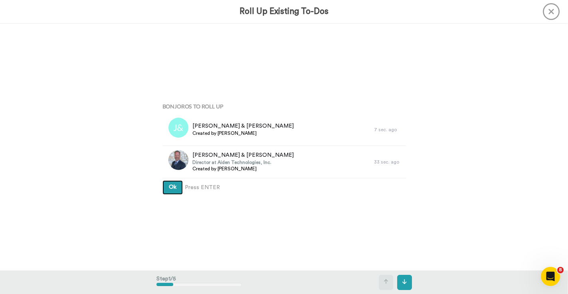 The height and width of the screenshot is (294, 568). I want to click on div: 7 sec. ago, so click(388, 130).